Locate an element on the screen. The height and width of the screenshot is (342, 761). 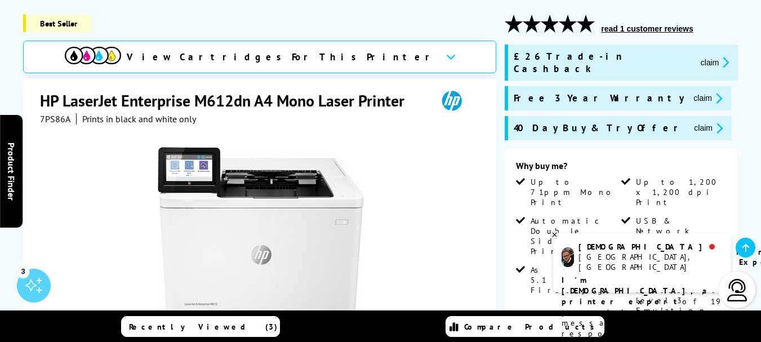
p: of 19 years! Leave me a message and I'll respond ASAP is located at coordinates (643, 307).